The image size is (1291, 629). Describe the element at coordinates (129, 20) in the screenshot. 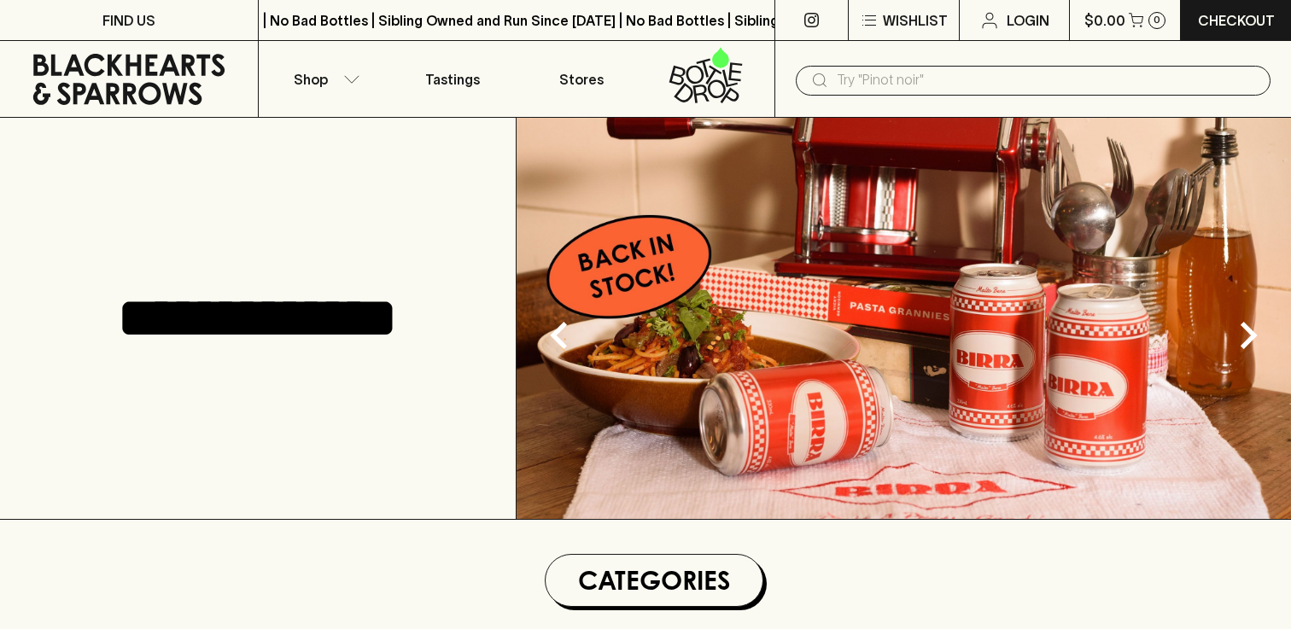

I see `p: FIND US` at that location.